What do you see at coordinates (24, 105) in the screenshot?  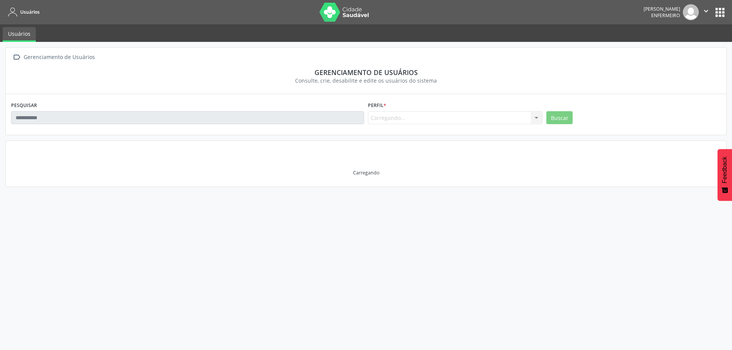 I see `label: PESQUISAR` at bounding box center [24, 105].